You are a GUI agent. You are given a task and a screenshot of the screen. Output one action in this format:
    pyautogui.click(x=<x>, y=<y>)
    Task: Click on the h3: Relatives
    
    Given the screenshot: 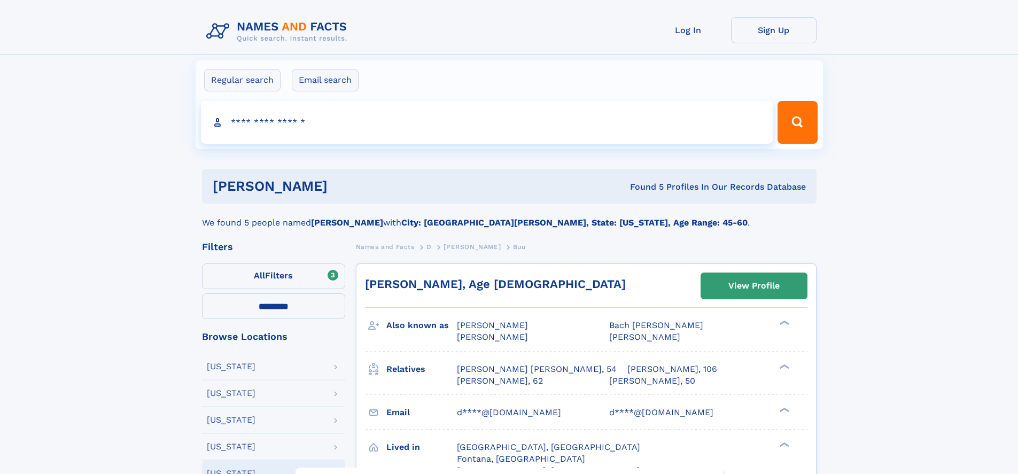 What is the action you would take?
    pyautogui.click(x=421, y=369)
    